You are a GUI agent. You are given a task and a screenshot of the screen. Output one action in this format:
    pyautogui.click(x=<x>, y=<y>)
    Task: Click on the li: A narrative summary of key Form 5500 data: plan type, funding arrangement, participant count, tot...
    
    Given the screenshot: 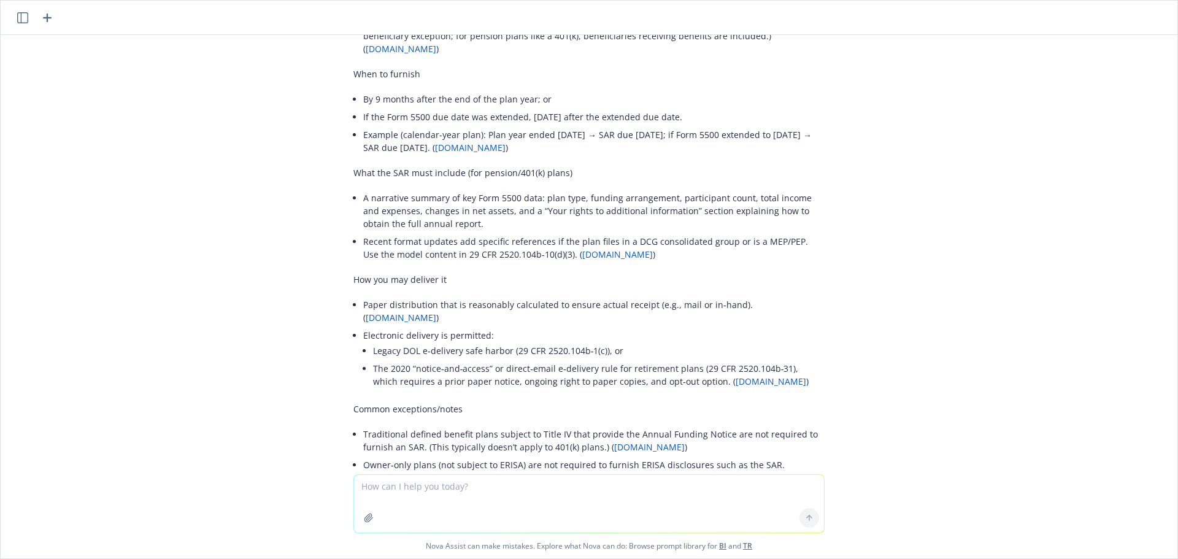 What is the action you would take?
    pyautogui.click(x=594, y=210)
    